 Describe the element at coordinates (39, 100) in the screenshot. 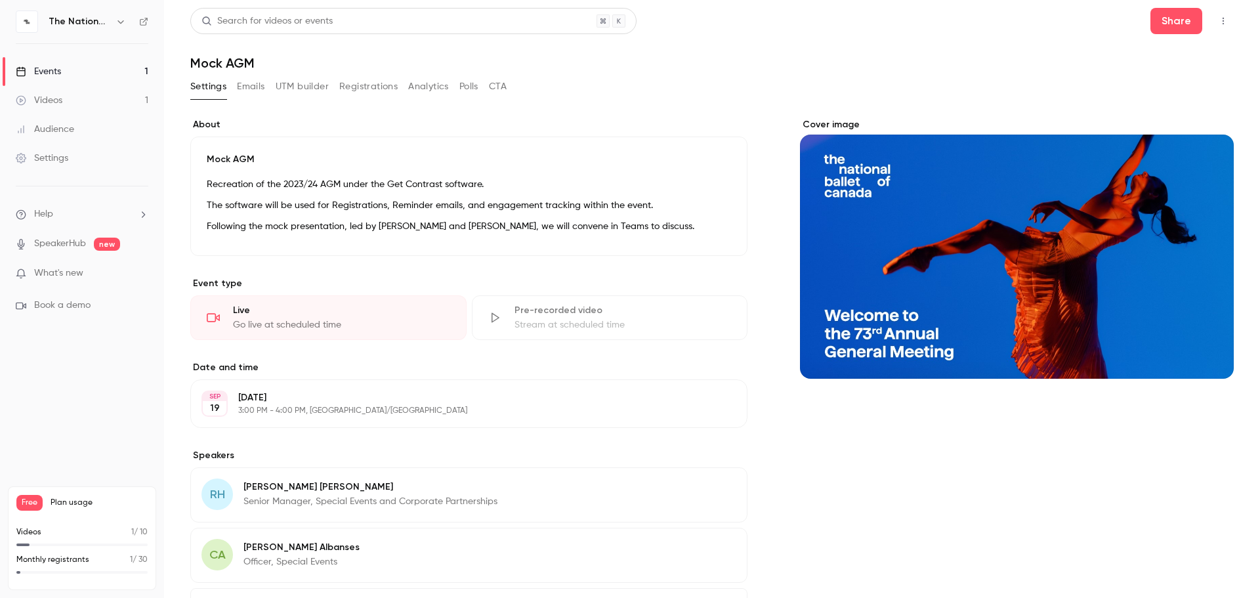

I see `div: Videos` at that location.